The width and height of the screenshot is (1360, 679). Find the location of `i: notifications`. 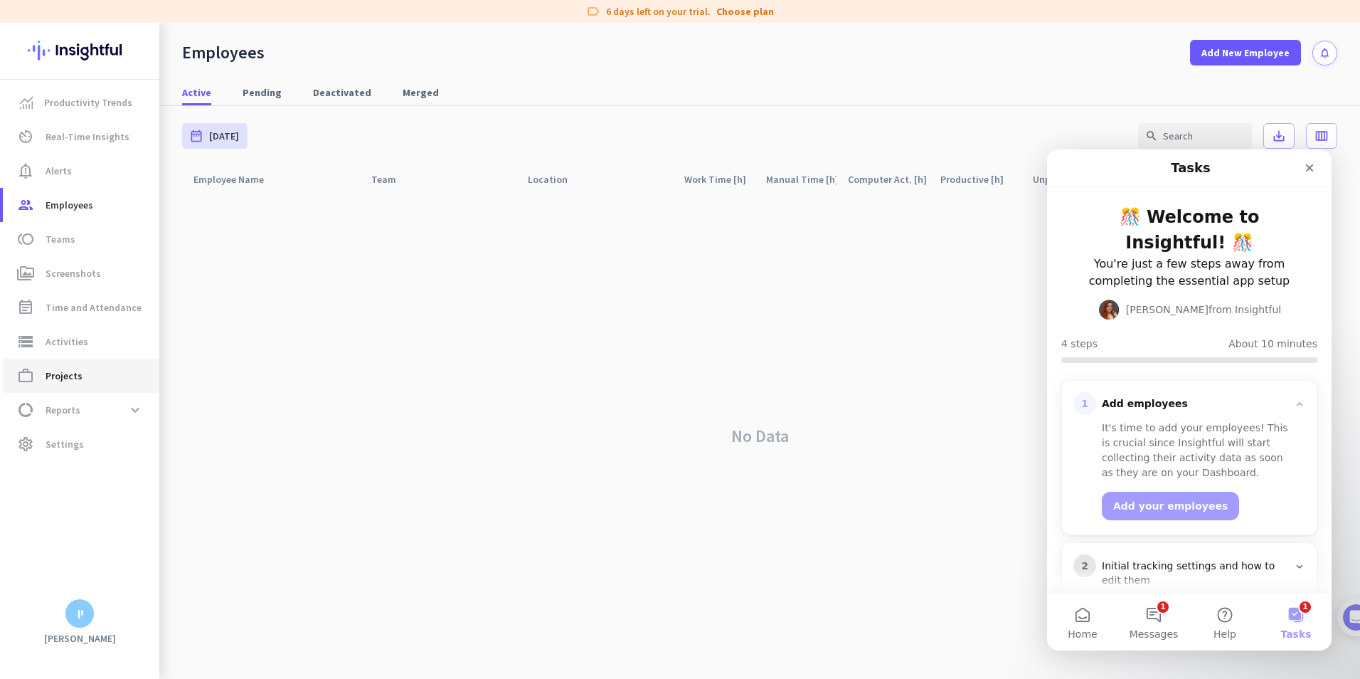

i: notifications is located at coordinates (1325, 53).